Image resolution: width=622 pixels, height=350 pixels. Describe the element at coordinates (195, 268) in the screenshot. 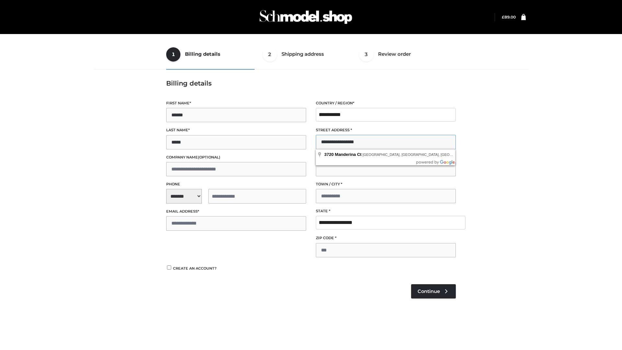

I see `span: Create an account?` at that location.